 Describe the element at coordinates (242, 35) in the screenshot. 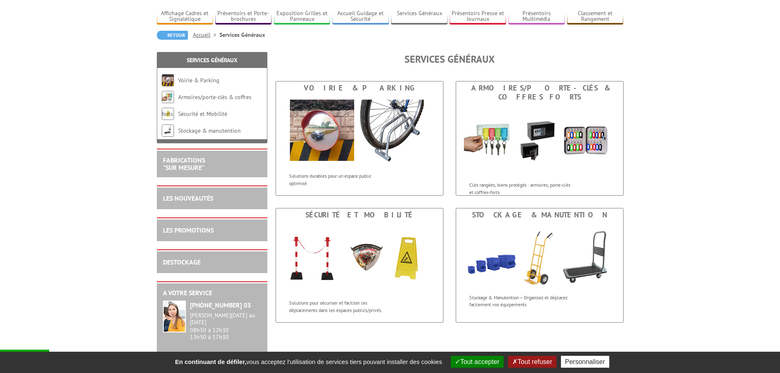

I see `li: Services Généraux` at that location.